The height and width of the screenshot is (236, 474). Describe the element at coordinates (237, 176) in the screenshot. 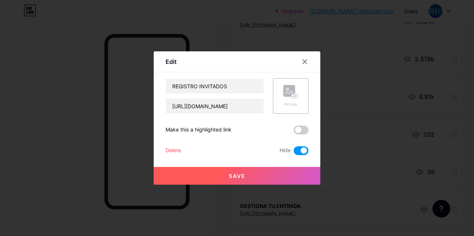

I see `span: Save` at that location.